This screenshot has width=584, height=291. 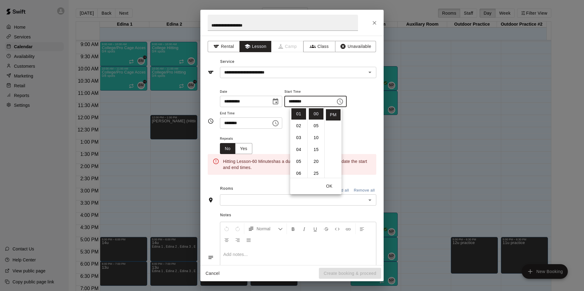 I want to click on ul: Select minutes, so click(x=316, y=143).